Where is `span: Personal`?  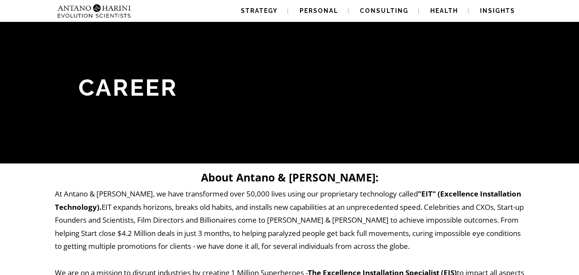
span: Personal is located at coordinates (319, 11).